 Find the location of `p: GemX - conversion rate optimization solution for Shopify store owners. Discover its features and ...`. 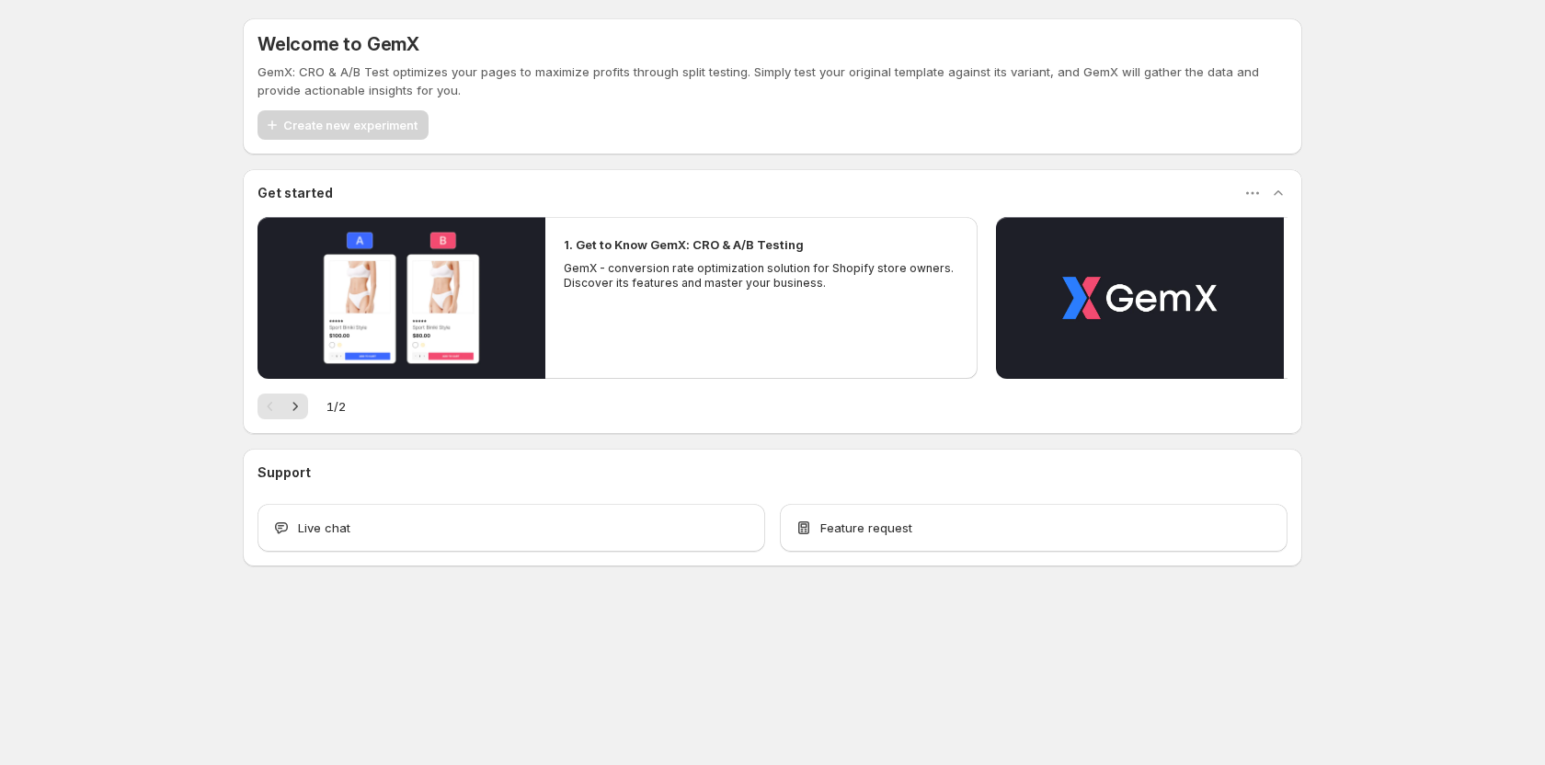

p: GemX - conversion rate optimization solution for Shopify store owners. Discover its features and ... is located at coordinates (761, 276).